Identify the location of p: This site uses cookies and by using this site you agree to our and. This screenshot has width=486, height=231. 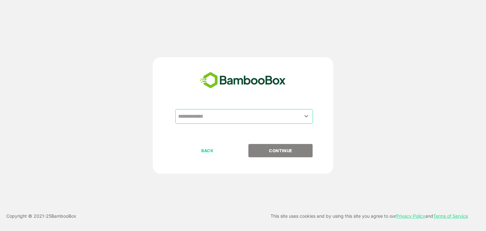
(369, 216).